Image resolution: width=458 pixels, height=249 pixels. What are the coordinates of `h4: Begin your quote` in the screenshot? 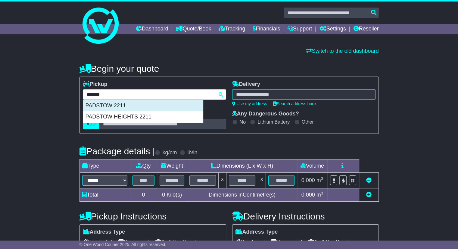 It's located at (229, 68).